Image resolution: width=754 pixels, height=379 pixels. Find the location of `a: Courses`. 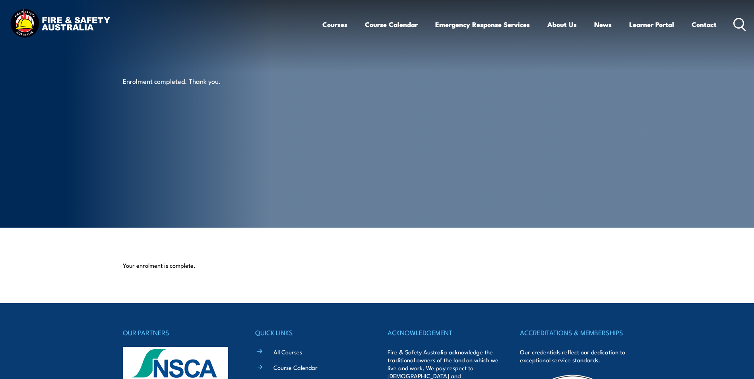

a: Courses is located at coordinates (335, 24).